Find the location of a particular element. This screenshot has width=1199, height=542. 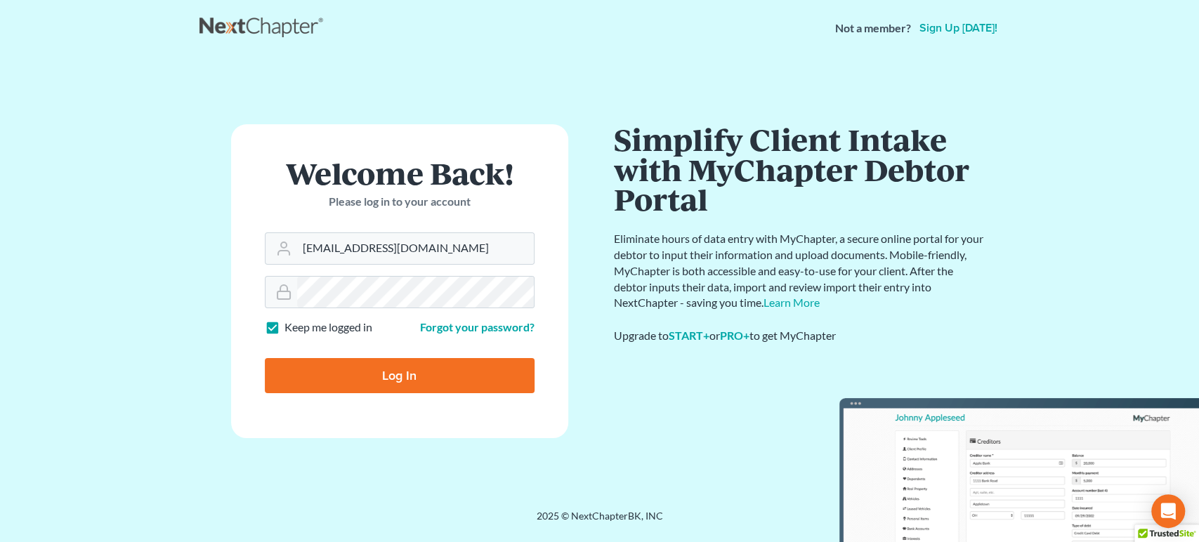

a: Learn More is located at coordinates (792, 302).